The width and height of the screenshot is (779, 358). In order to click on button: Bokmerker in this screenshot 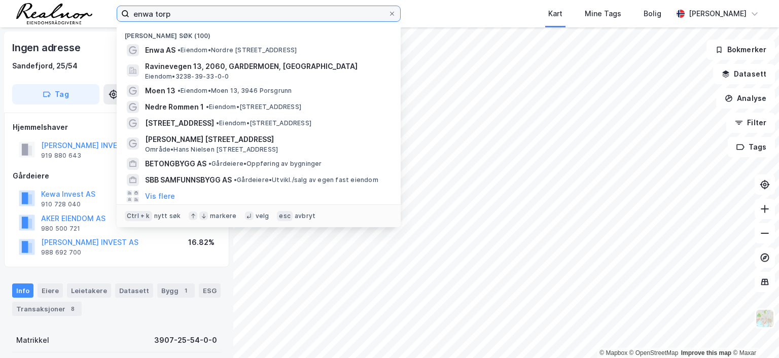, I will do `click(740, 50)`.